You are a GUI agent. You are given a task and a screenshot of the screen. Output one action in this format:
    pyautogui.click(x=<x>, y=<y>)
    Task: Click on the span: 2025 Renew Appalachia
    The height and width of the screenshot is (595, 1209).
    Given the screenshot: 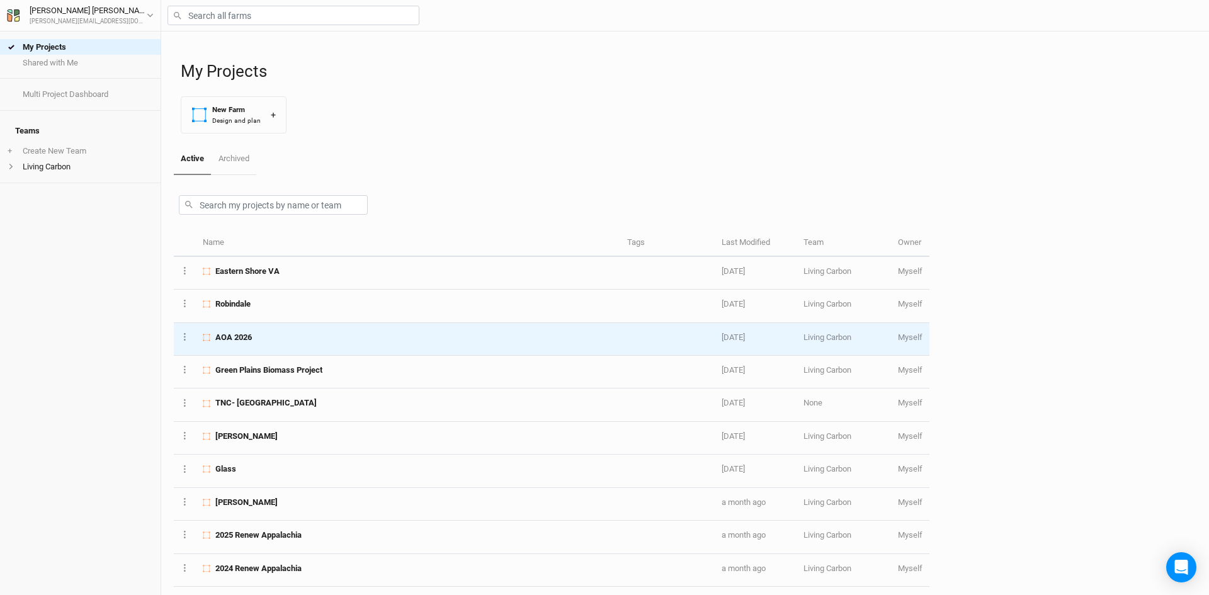 What is the action you would take?
    pyautogui.click(x=258, y=535)
    